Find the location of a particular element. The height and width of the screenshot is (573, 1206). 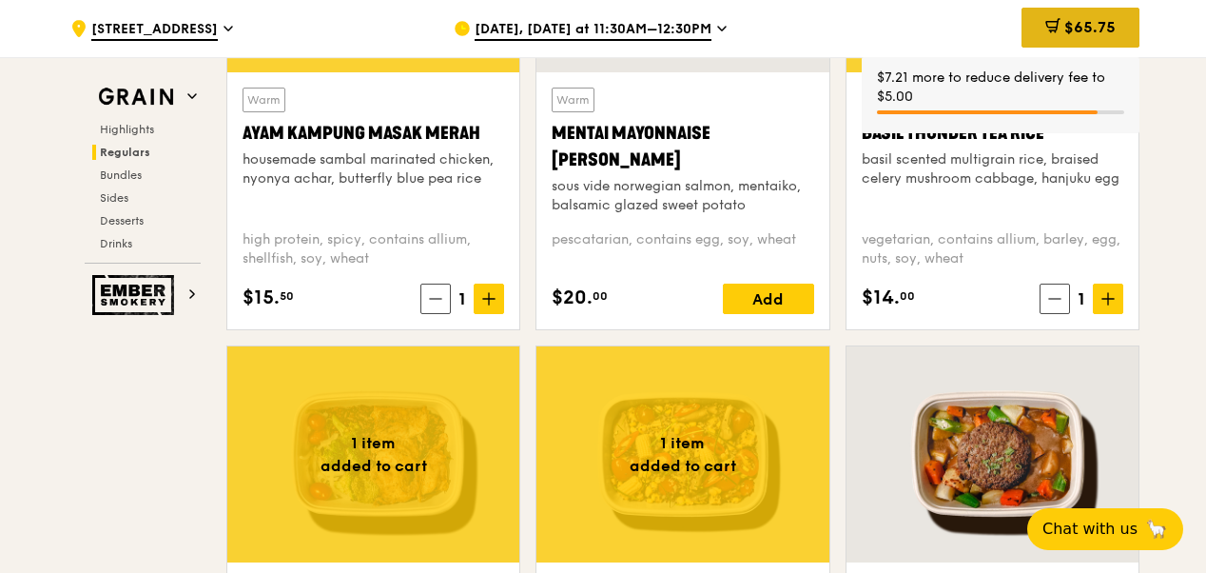

span: $65.75 is located at coordinates (1090, 27).